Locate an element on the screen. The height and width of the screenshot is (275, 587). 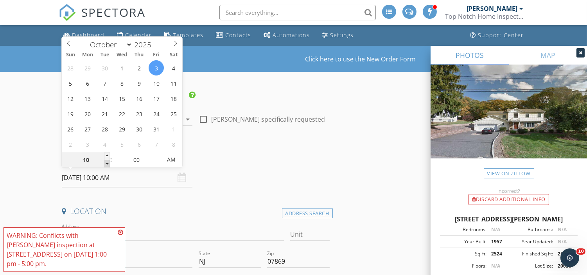
span: October 11, 2025 is located at coordinates (173, 83).